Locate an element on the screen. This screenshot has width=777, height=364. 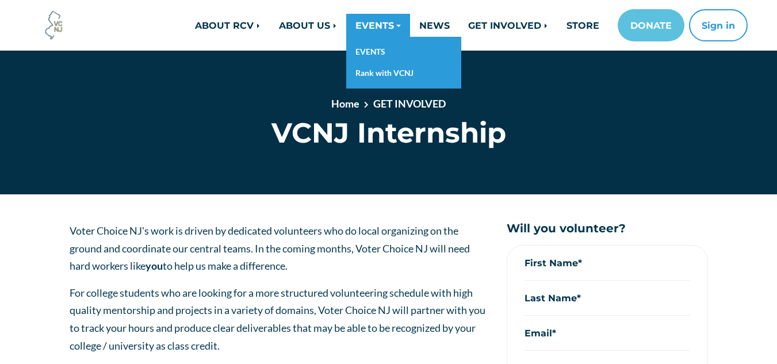
p: For college students who are looking for a more structured volunteering schedule with high qualit... is located at coordinates (280, 319).